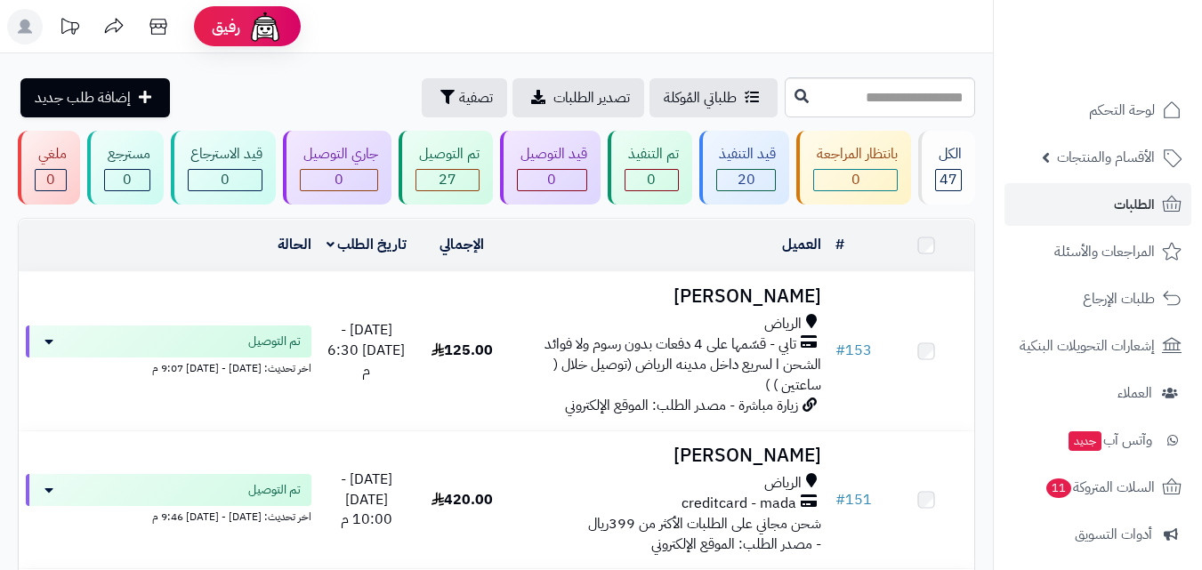 This screenshot has width=1202, height=570. I want to click on a: قيد التوصيل 0, so click(550, 167).